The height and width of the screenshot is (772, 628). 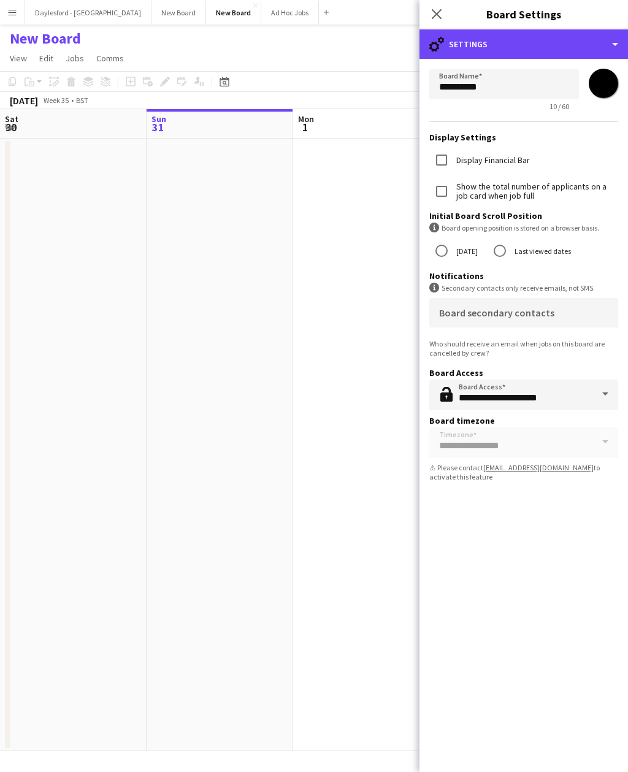 What do you see at coordinates (46, 58) in the screenshot?
I see `a: Edit` at bounding box center [46, 58].